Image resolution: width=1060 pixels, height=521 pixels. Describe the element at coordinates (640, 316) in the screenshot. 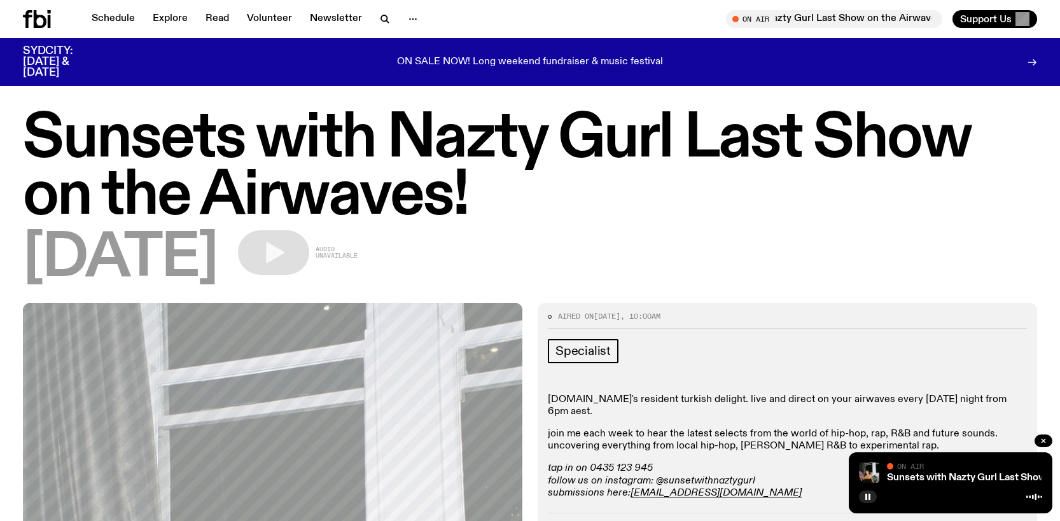

I see `span: , 10:00am` at that location.